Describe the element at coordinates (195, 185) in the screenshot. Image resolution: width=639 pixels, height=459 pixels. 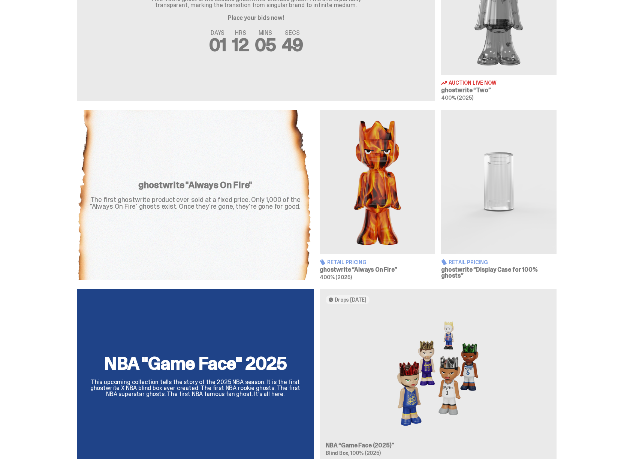
I see `h4: ghostwrite "Always On Fire"` at that location.